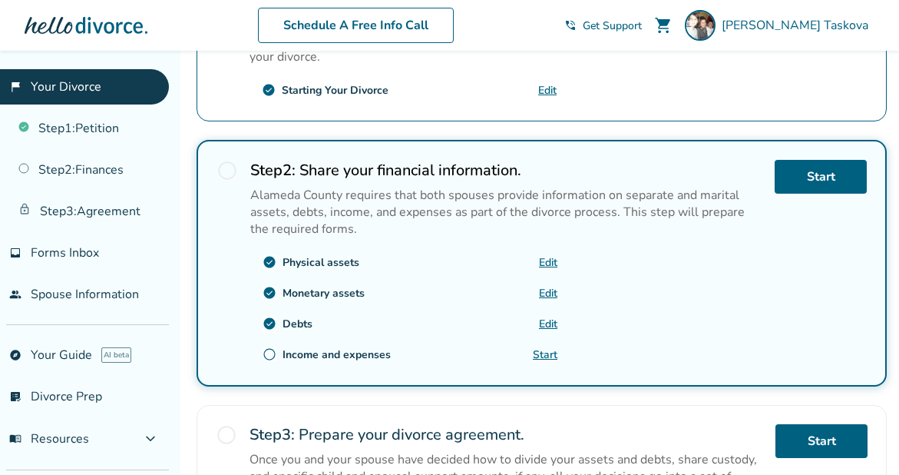 The height and width of the screenshot is (475, 899). I want to click on span: inbox, so click(15, 253).